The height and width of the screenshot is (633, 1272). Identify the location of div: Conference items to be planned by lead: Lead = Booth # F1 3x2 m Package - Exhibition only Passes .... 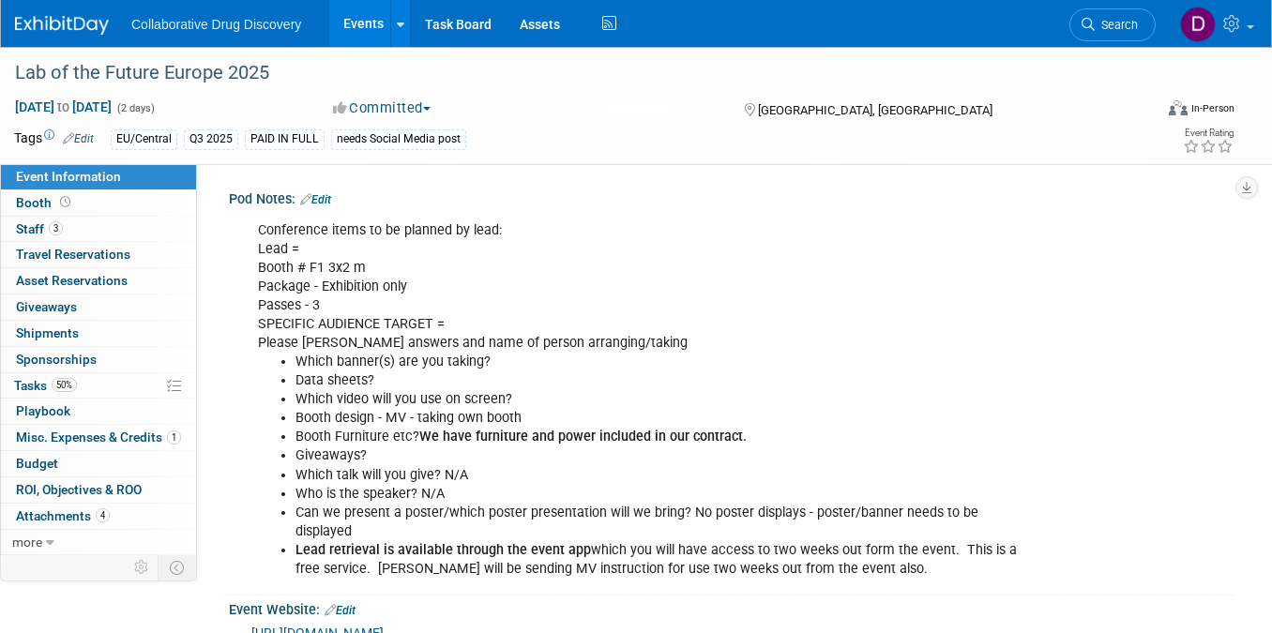
(642, 400).